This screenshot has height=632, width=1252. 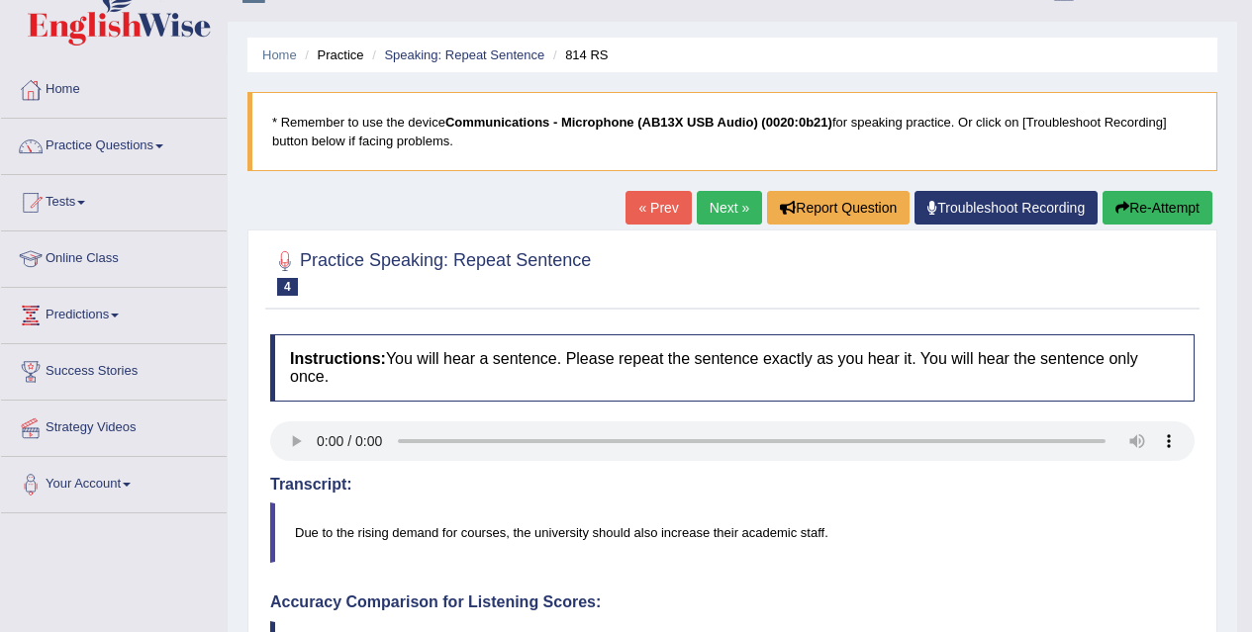 What do you see at coordinates (1005, 208) in the screenshot?
I see `a: Troubleshoot Recording` at bounding box center [1005, 208].